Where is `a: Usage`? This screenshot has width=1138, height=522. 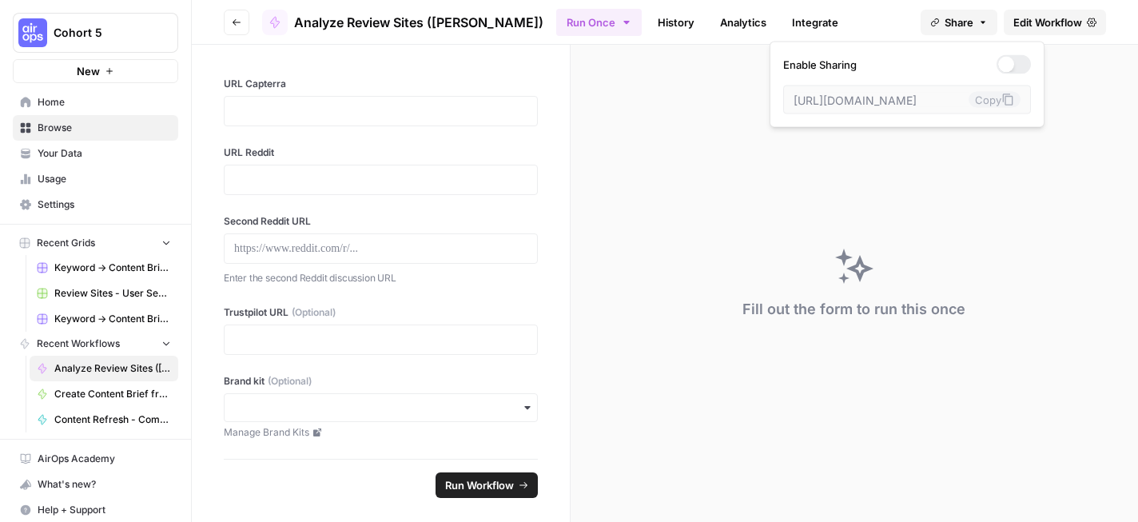
a: Usage is located at coordinates (95, 179).